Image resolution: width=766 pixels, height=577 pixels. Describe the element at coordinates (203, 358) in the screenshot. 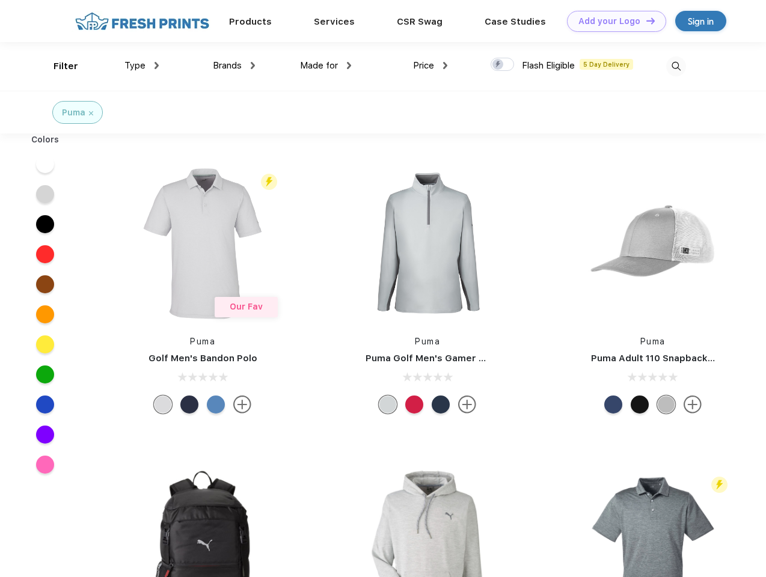

I see `a: Golf Men's Bandon Polo` at that location.